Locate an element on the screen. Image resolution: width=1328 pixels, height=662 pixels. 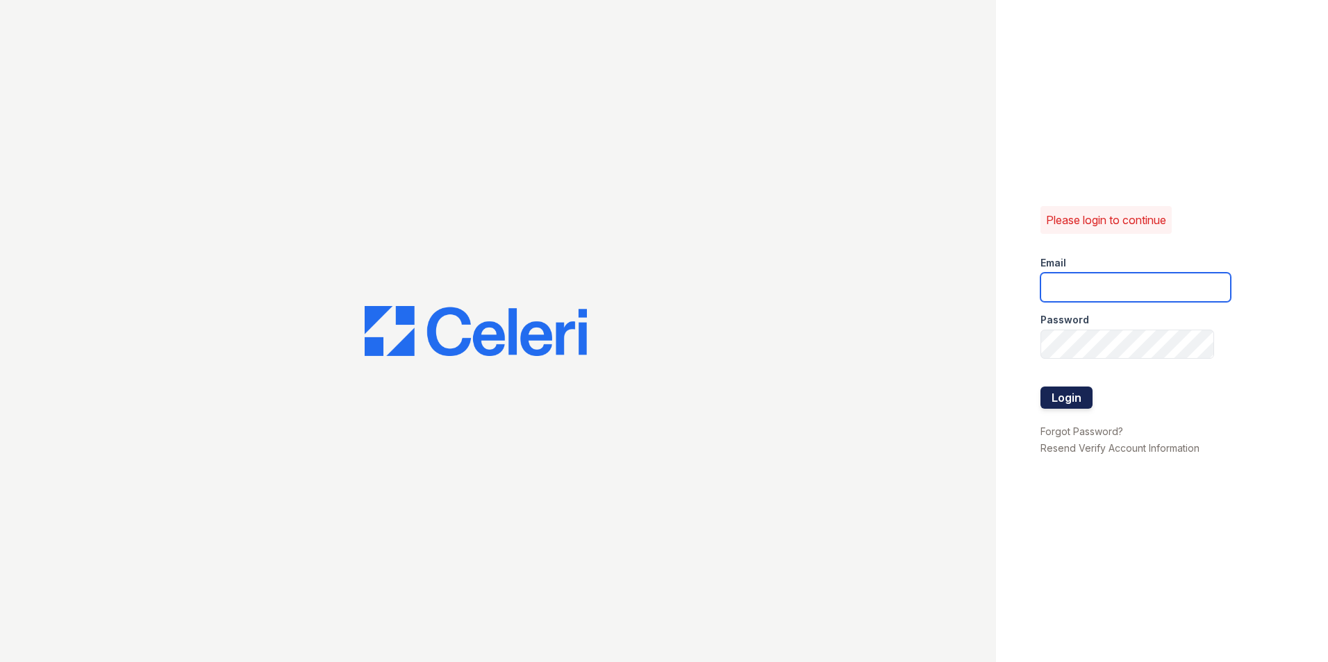
img: CE_Logo_Blue-a8612792a0a2168367f1c8372b55b34899dd931a85d93a1a3d3e32e68fde9ad4.png is located at coordinates (476, 331).